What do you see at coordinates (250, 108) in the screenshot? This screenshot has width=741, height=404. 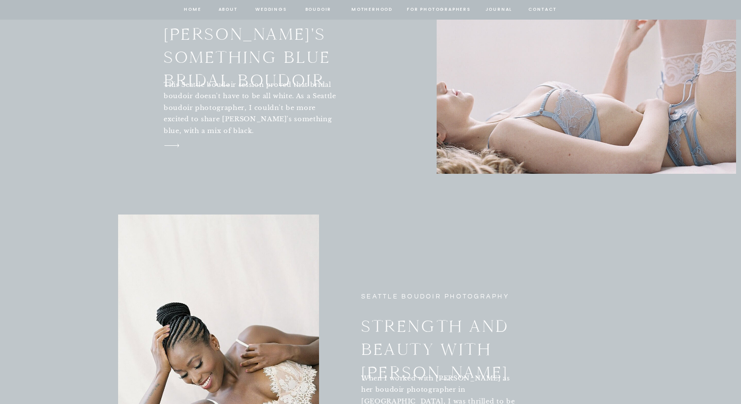 I see `a: This Seattle boudoir session proved that bridal boudoir doesn't have to be all white. As a Seattl...` at bounding box center [250, 108].